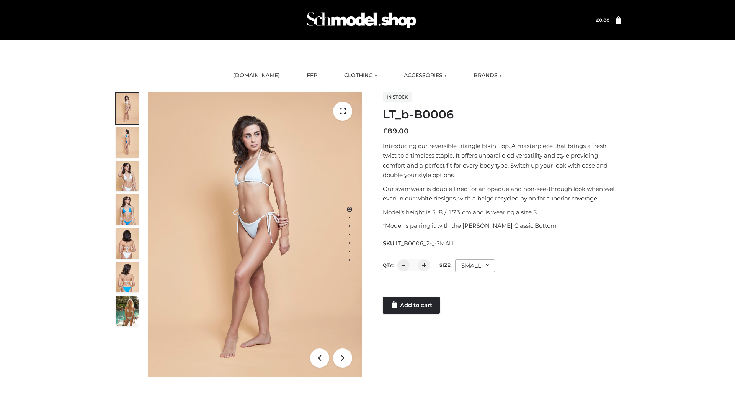 The height and width of the screenshot is (414, 735). I want to click on a: £0.00, so click(603, 20).